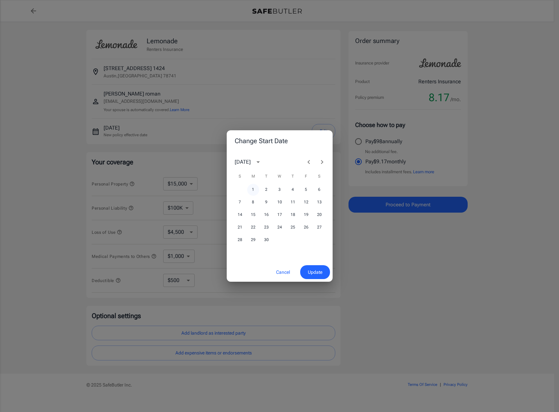 The width and height of the screenshot is (559, 412). What do you see at coordinates (253, 228) in the screenshot?
I see `button: 22` at bounding box center [253, 228].